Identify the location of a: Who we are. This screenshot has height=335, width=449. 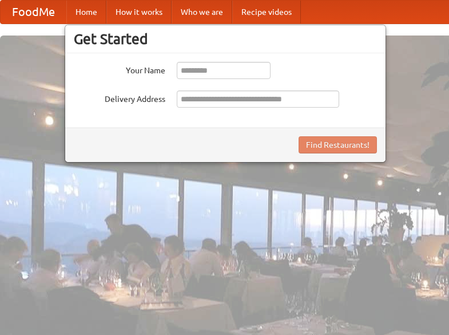
(202, 12).